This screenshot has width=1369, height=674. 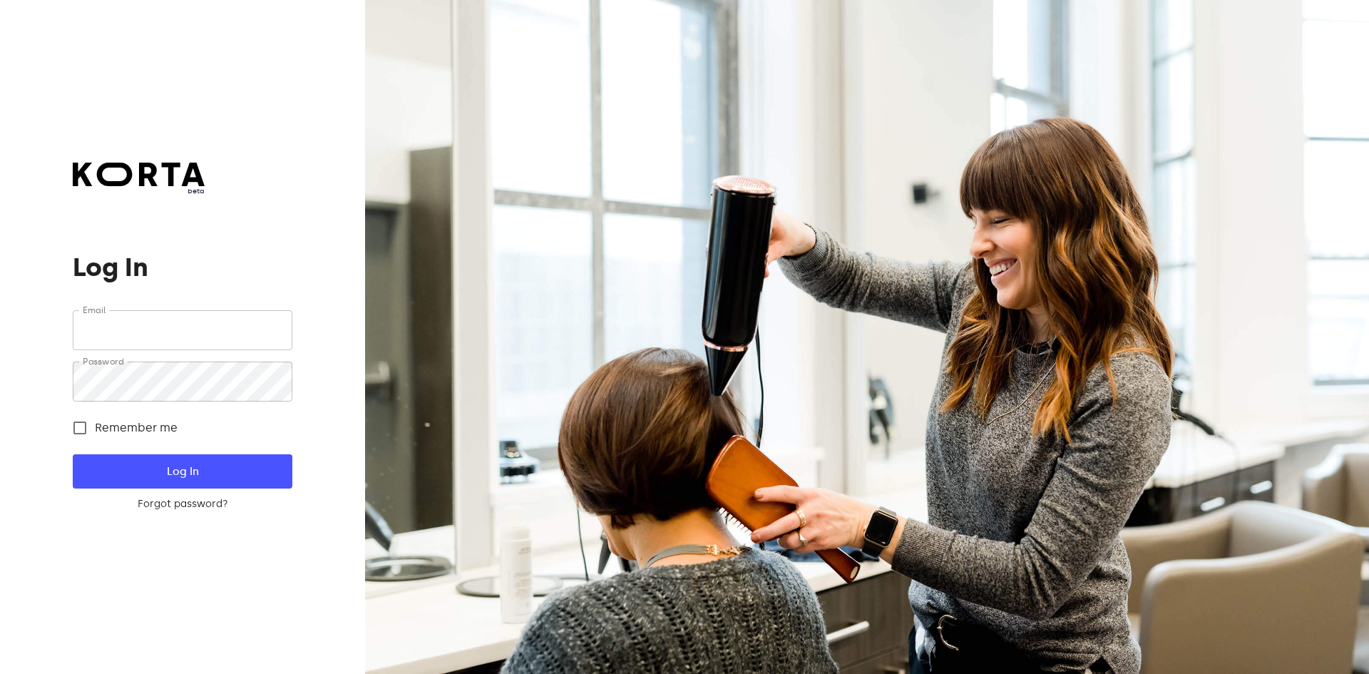 I want to click on span: beta, so click(x=138, y=191).